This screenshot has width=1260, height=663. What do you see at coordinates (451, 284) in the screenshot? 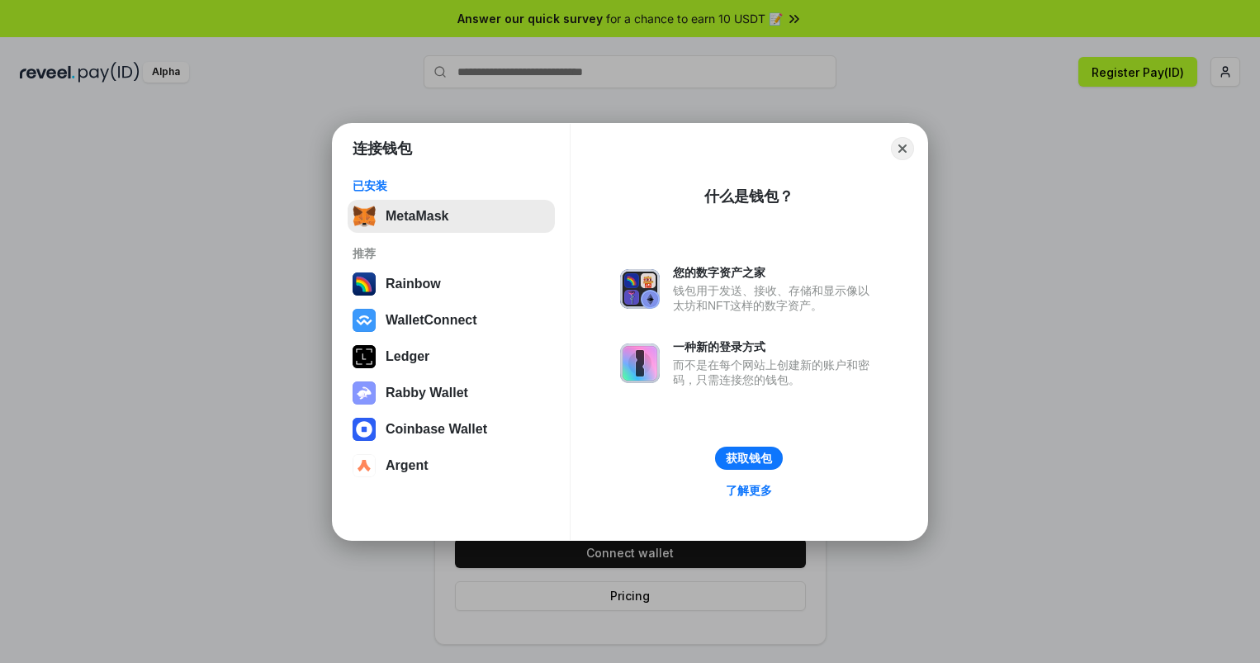
I see `button: Rainbow` at bounding box center [451, 284].